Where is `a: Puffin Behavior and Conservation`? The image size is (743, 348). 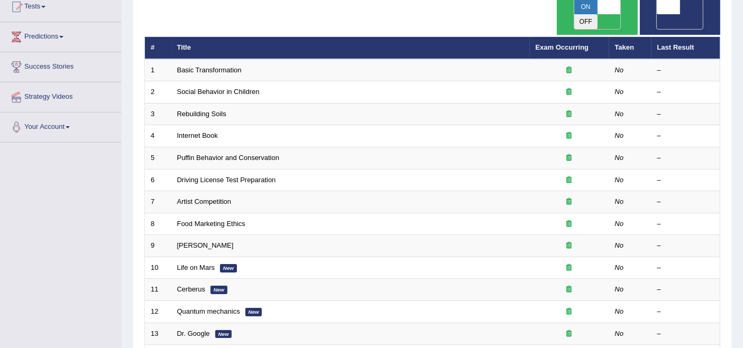
a: Puffin Behavior and Conservation is located at coordinates (228, 158).